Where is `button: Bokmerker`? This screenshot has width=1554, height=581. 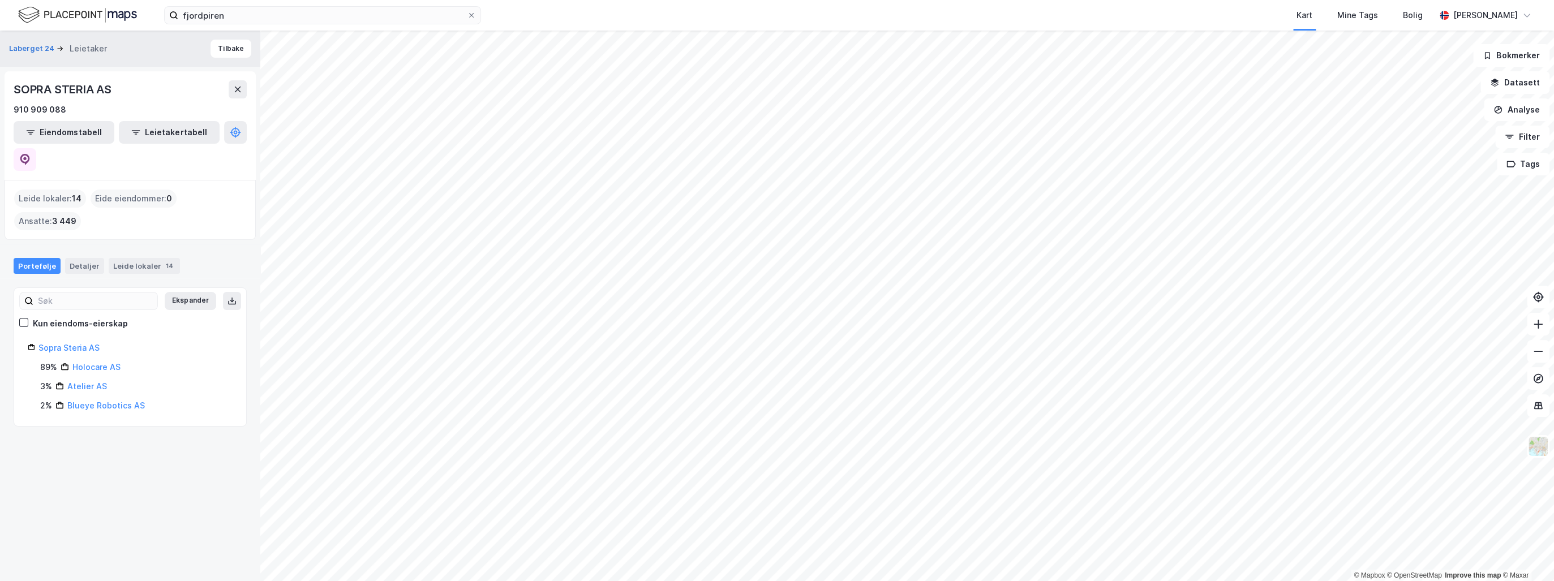
button: Bokmerker is located at coordinates (1511, 55).